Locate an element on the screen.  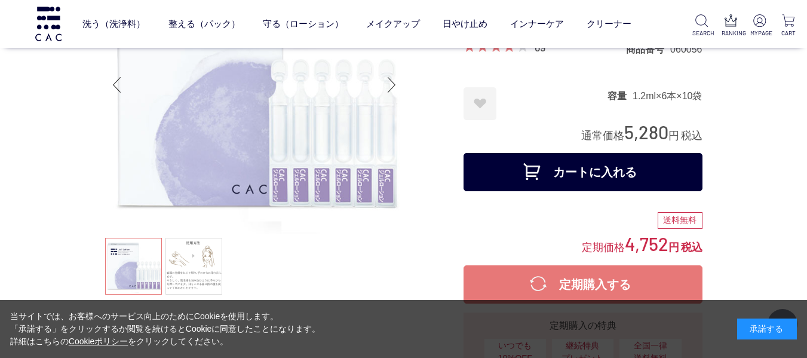
a: 守る（ローション） is located at coordinates (303, 23).